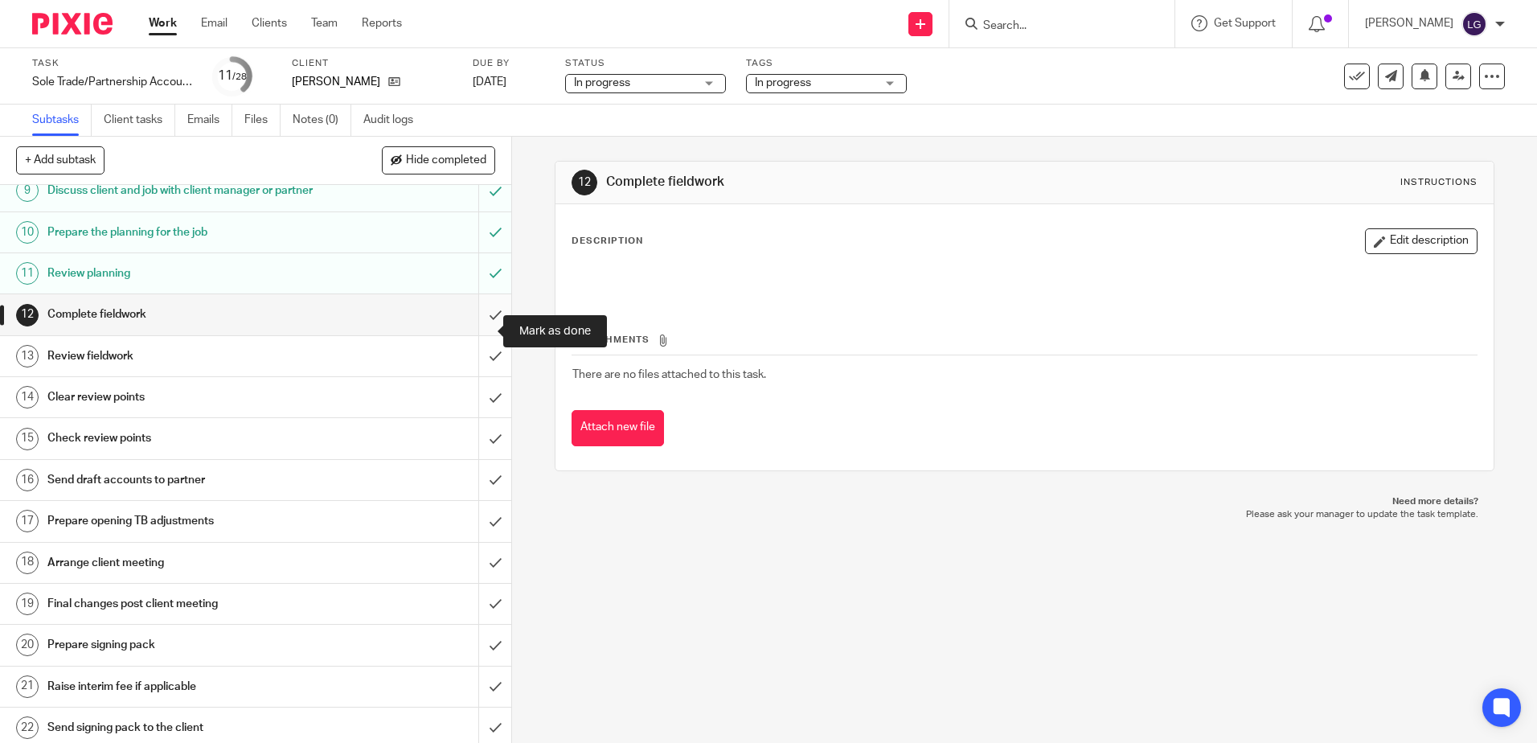 This screenshot has width=1537, height=743. Describe the element at coordinates (113, 82) in the screenshot. I see `div: Sole Trade/Partnership Accounts` at that location.